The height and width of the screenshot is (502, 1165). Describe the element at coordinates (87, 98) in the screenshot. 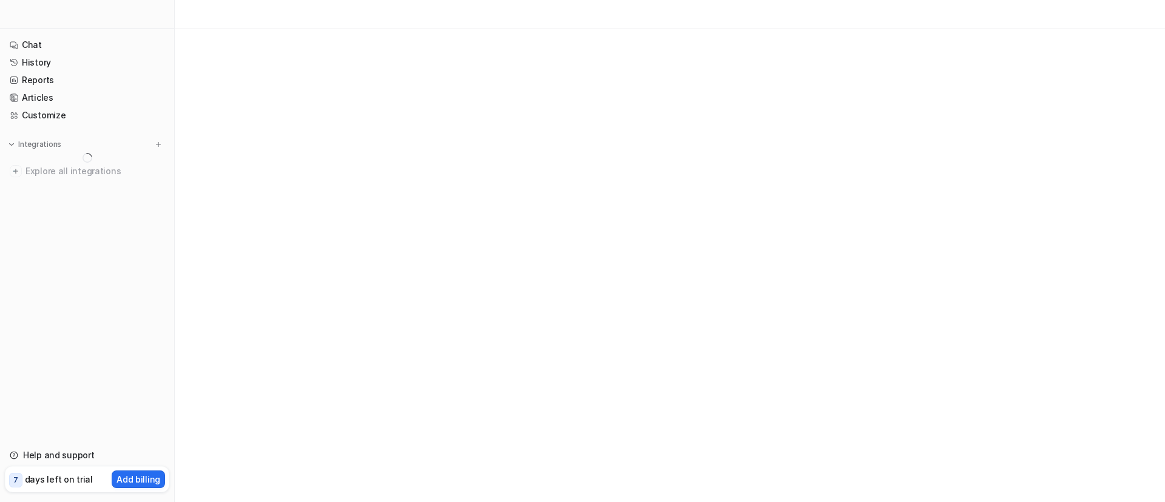

I see `a: Articles` at that location.